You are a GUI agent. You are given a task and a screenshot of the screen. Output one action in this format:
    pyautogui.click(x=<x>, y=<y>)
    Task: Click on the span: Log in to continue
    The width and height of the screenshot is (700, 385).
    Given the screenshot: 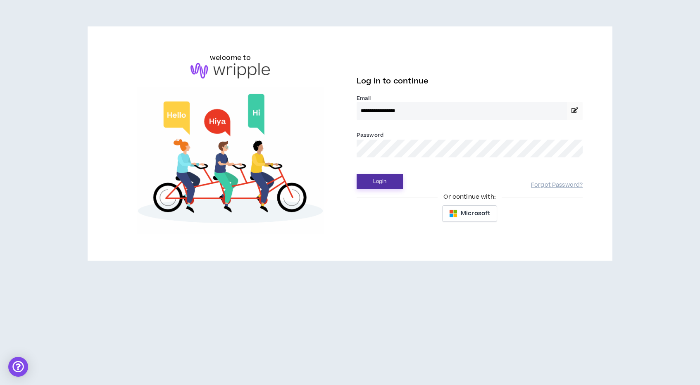 What is the action you would take?
    pyautogui.click(x=393, y=81)
    